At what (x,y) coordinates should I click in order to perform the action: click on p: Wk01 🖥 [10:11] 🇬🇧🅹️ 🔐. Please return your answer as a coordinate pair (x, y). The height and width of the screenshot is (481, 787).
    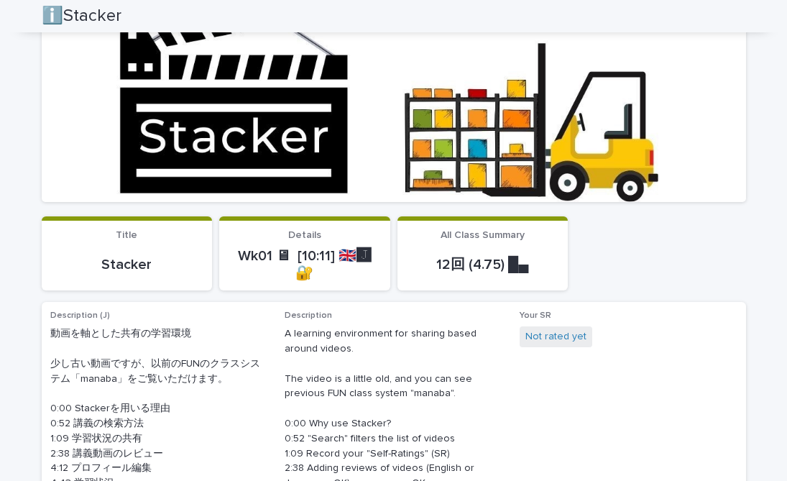
    Looking at the image, I should click on (305, 264).